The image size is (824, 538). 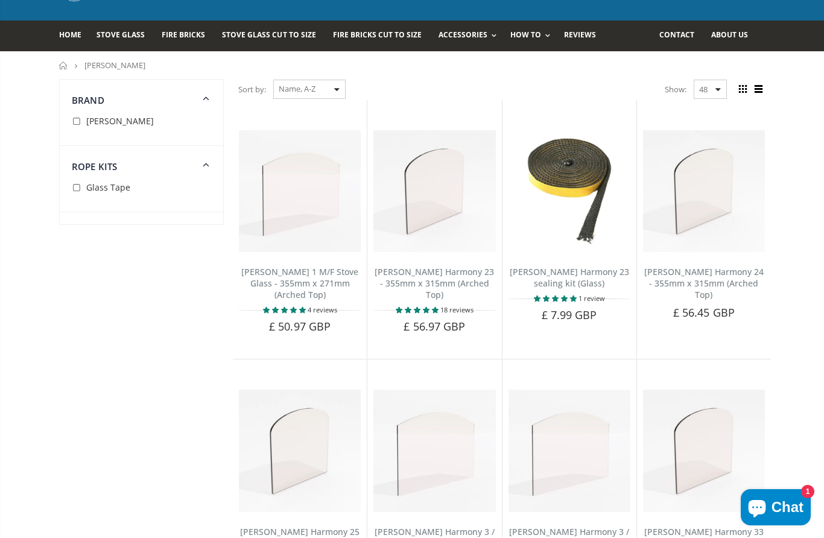 What do you see at coordinates (121, 34) in the screenshot?
I see `span: Stove Glass` at bounding box center [121, 34].